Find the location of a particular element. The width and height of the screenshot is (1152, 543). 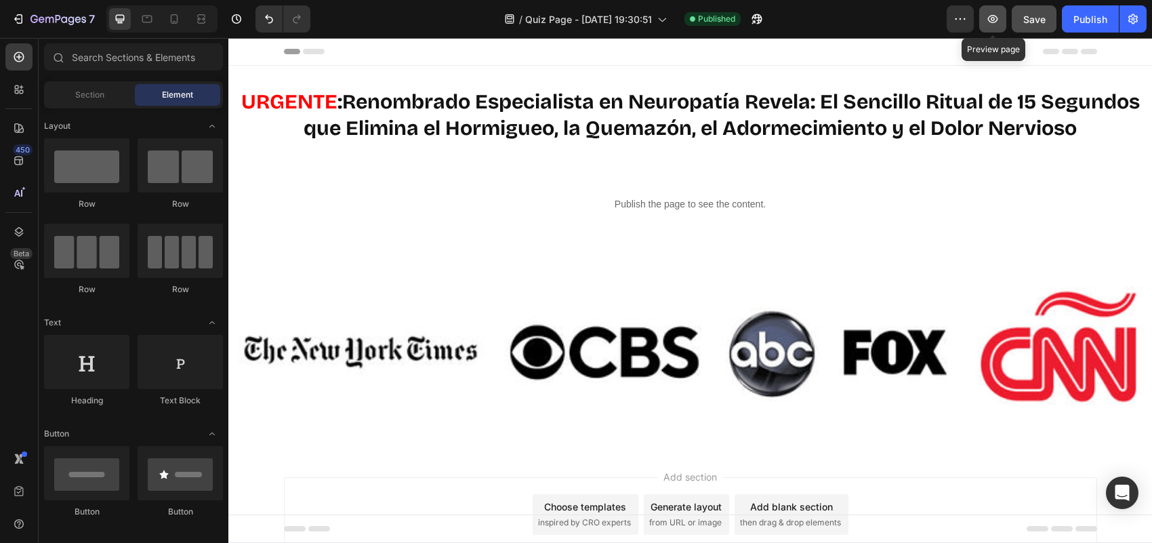

span: Add section is located at coordinates (461, 438).